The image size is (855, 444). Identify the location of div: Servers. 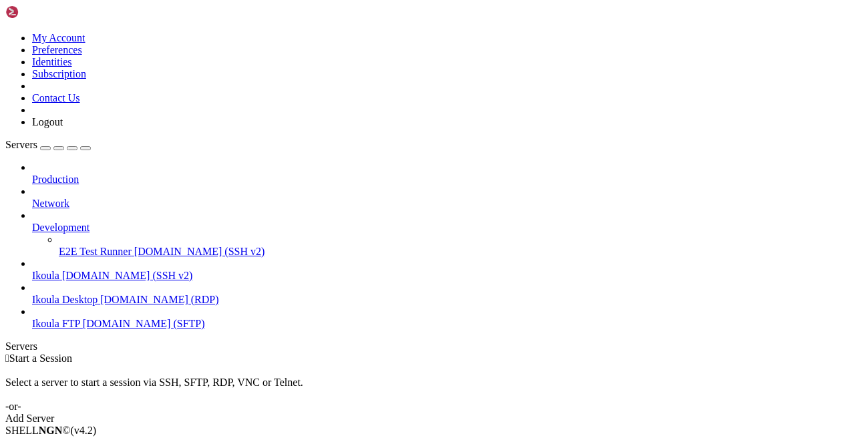
(427, 347).